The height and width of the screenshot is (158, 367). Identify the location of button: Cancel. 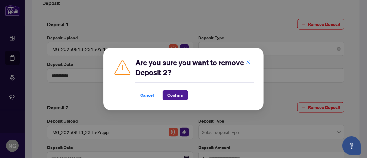
(147, 95).